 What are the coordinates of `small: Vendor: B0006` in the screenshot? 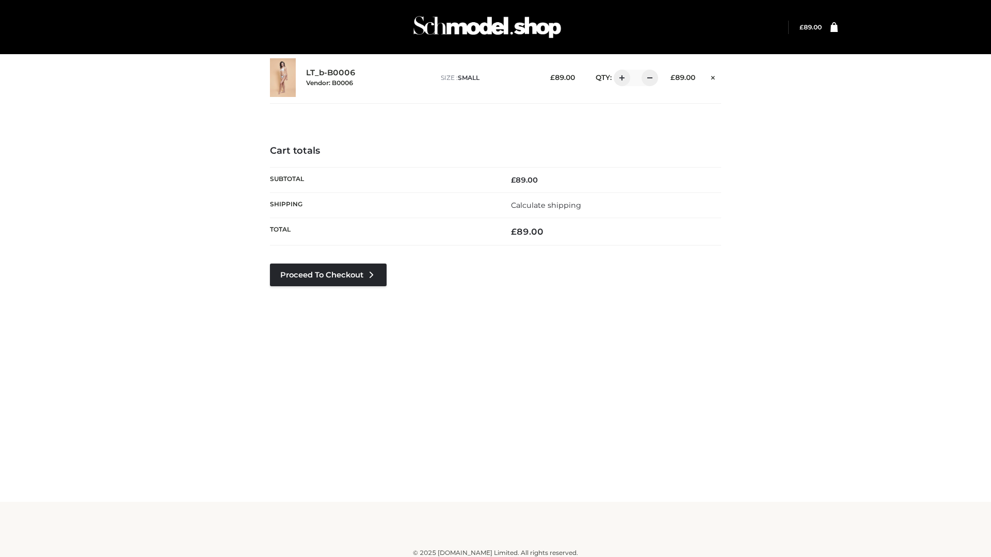 It's located at (329, 83).